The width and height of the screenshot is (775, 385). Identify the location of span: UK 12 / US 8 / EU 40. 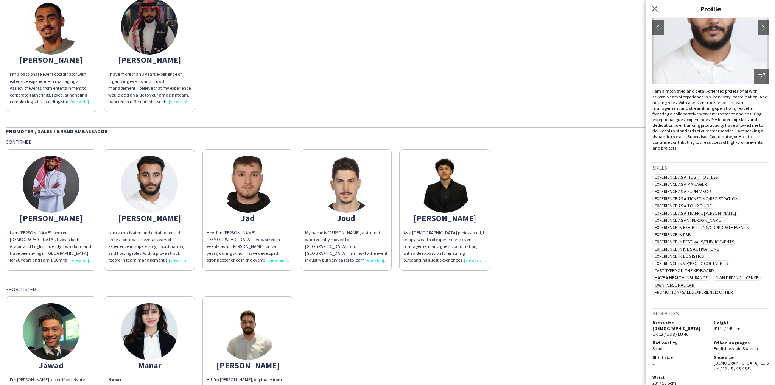
(670, 334).